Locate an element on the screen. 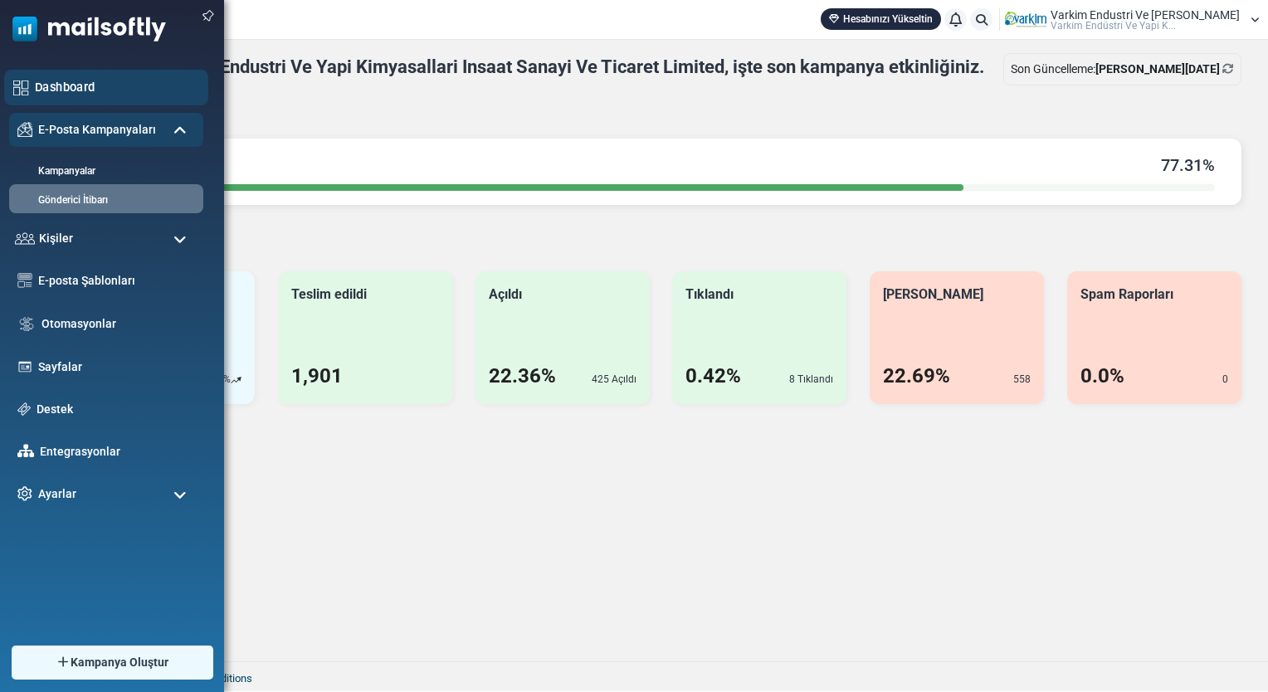  span: 22.36% is located at coordinates (522, 376).